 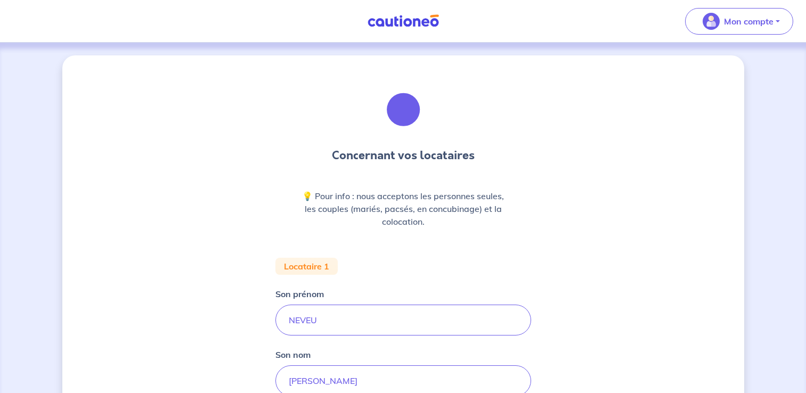 What do you see at coordinates (404, 320) in the screenshot?
I see `input: John` at bounding box center [404, 320].